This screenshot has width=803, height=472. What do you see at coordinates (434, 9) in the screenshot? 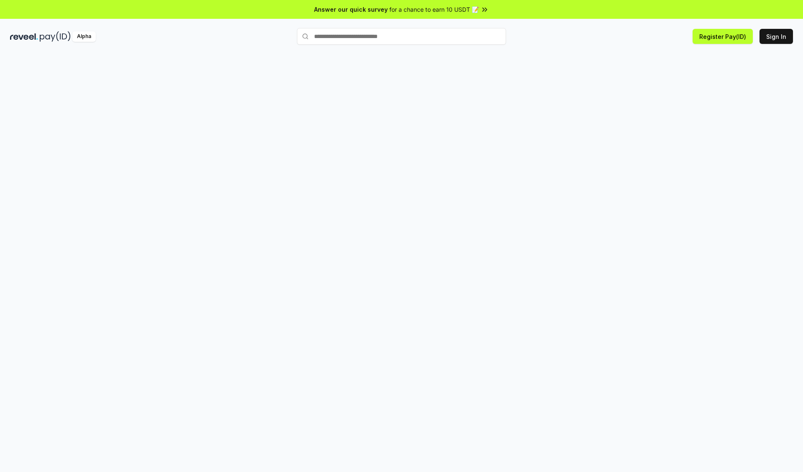
I see `span: for a chance to earn 10 USDT 📝` at bounding box center [434, 9].